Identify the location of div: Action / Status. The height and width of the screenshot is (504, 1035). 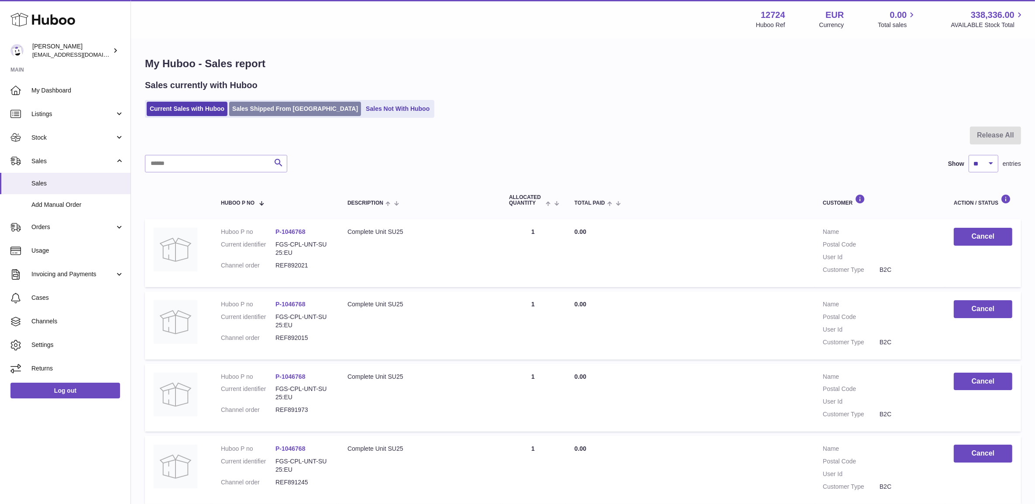
(983, 200).